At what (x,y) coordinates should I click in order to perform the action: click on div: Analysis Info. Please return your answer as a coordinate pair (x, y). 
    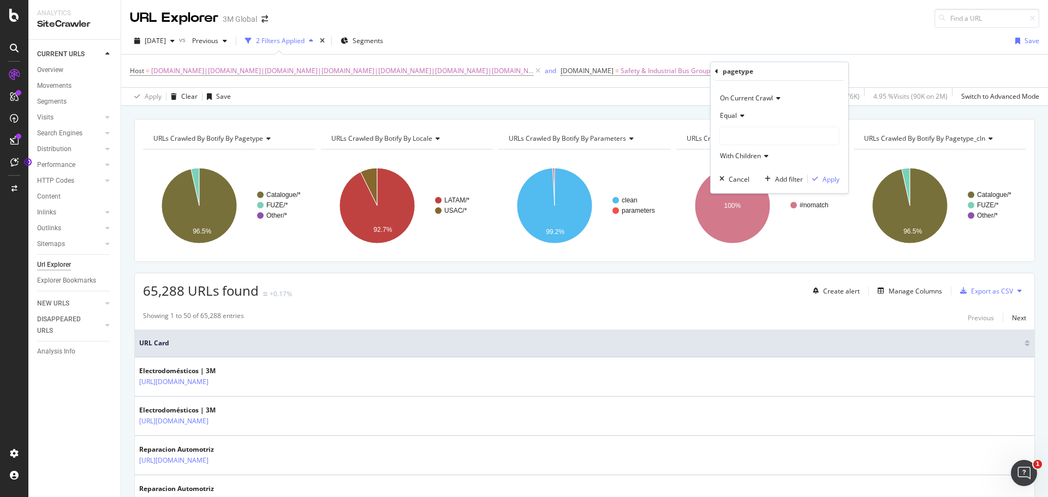
    Looking at the image, I should click on (56, 352).